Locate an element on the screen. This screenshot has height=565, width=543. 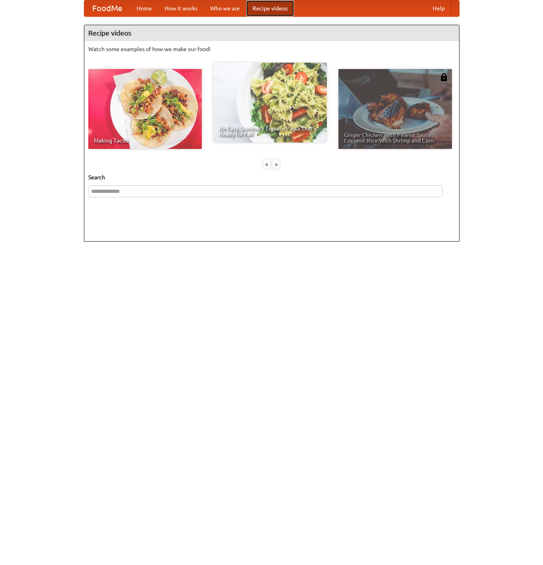
img: 483408.png is located at coordinates (444, 77).